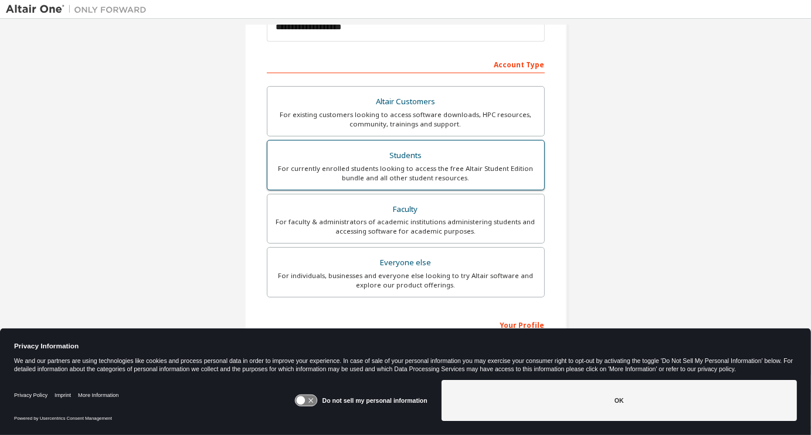  Describe the element at coordinates (79, 9) in the screenshot. I see `img: Altair One` at that location.